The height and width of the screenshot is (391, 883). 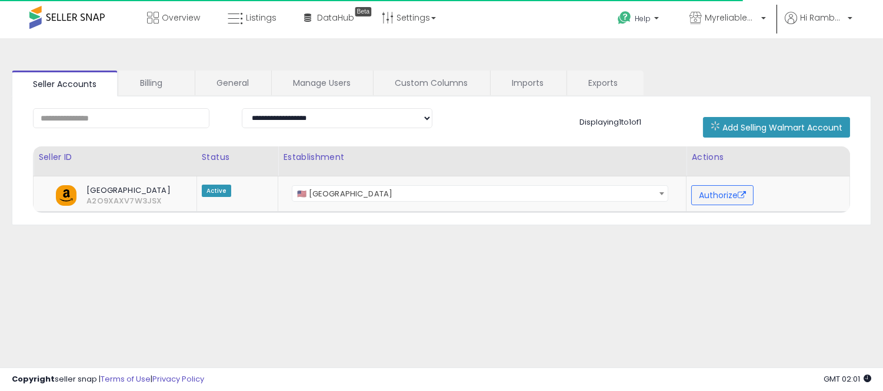 I want to click on a: Exports, so click(x=605, y=83).